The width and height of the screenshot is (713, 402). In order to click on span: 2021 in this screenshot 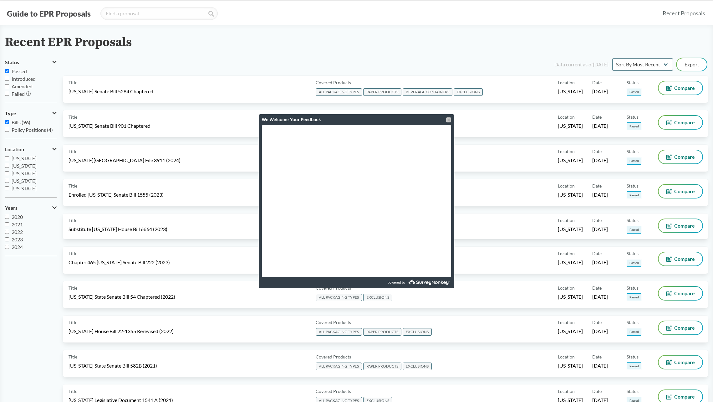, I will do `click(17, 224)`.